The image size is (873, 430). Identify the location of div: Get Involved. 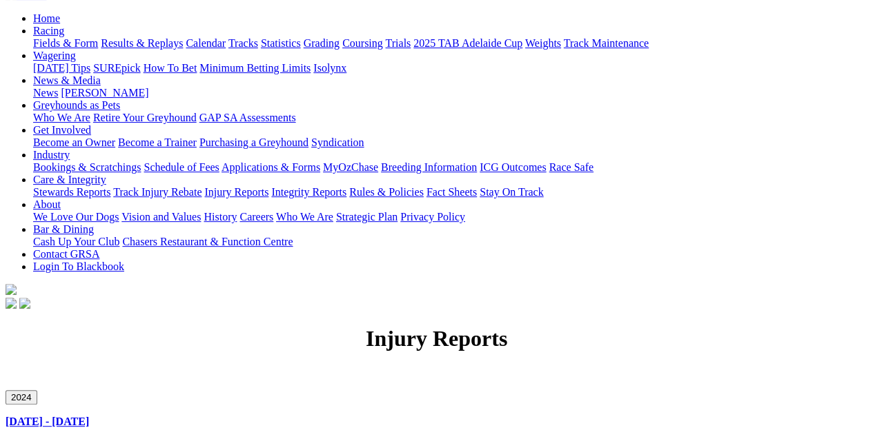
(450, 143).